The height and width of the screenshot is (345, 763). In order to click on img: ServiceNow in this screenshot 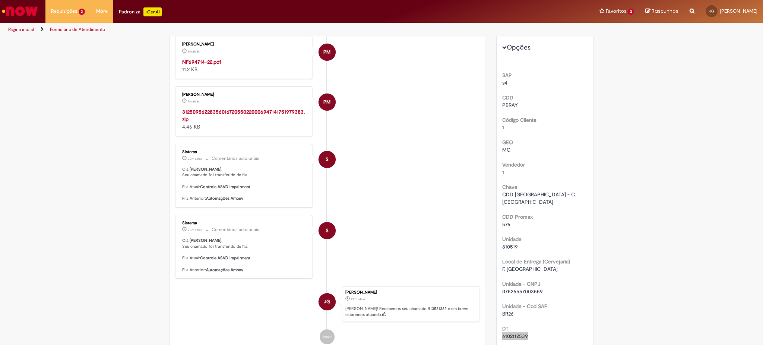, I will do `click(20, 11)`.